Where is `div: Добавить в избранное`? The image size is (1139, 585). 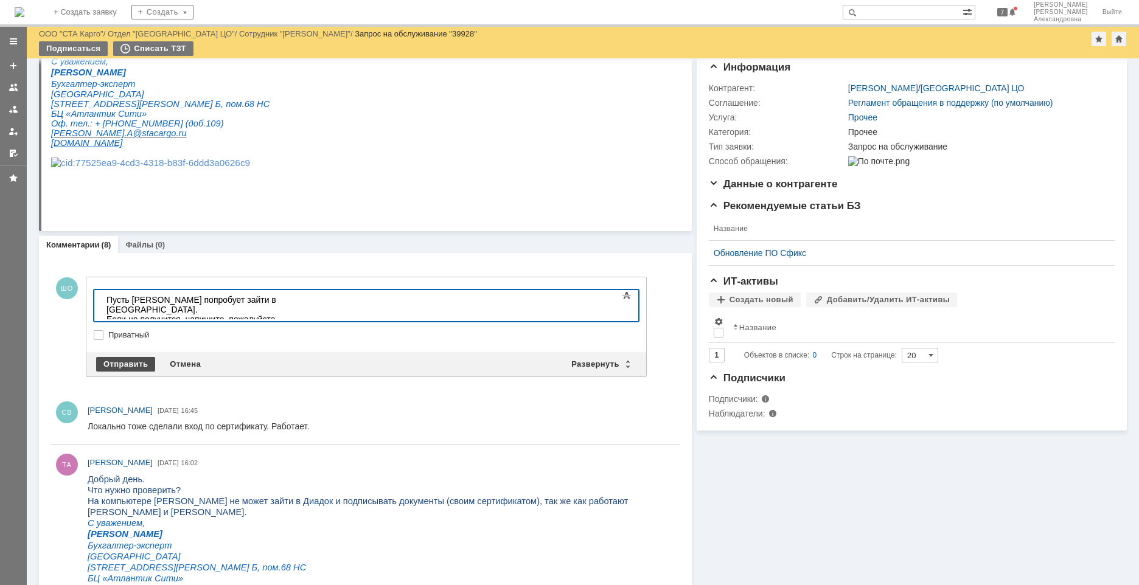 div: Добавить в избранное is located at coordinates (1099, 39).